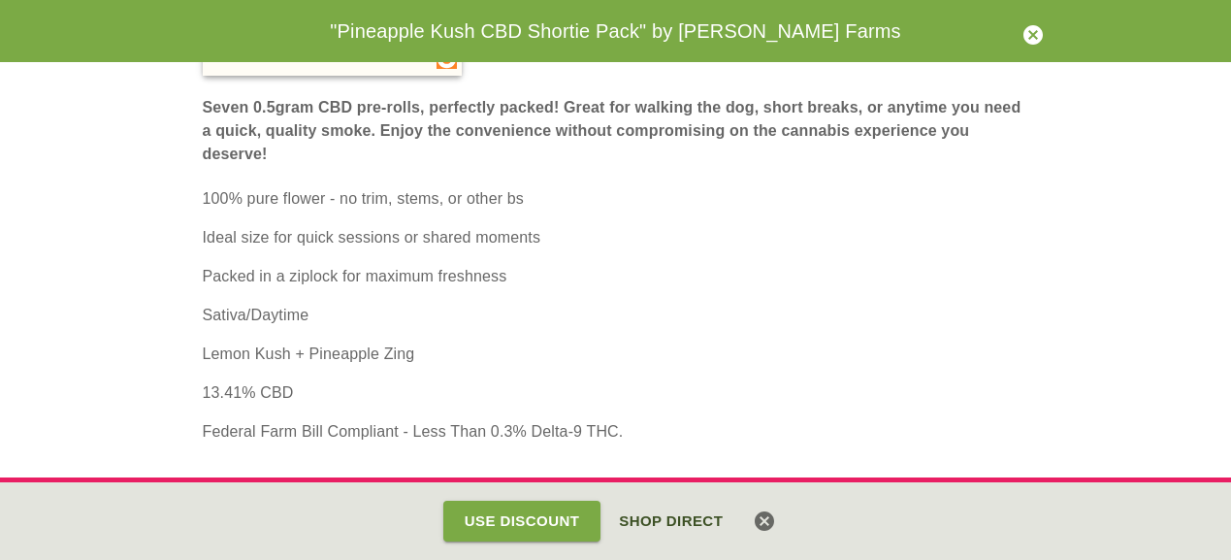 This screenshot has height=560, width=1231. Describe the element at coordinates (616, 238) in the screenshot. I see `p: Ideal size for quick sessions or shared moments` at that location.